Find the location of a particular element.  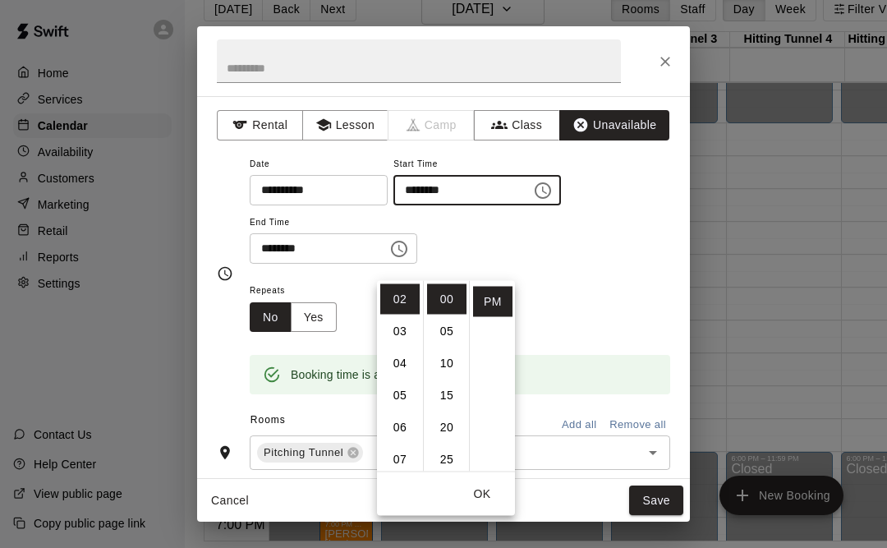

li: 2 hours is located at coordinates (400, 299).